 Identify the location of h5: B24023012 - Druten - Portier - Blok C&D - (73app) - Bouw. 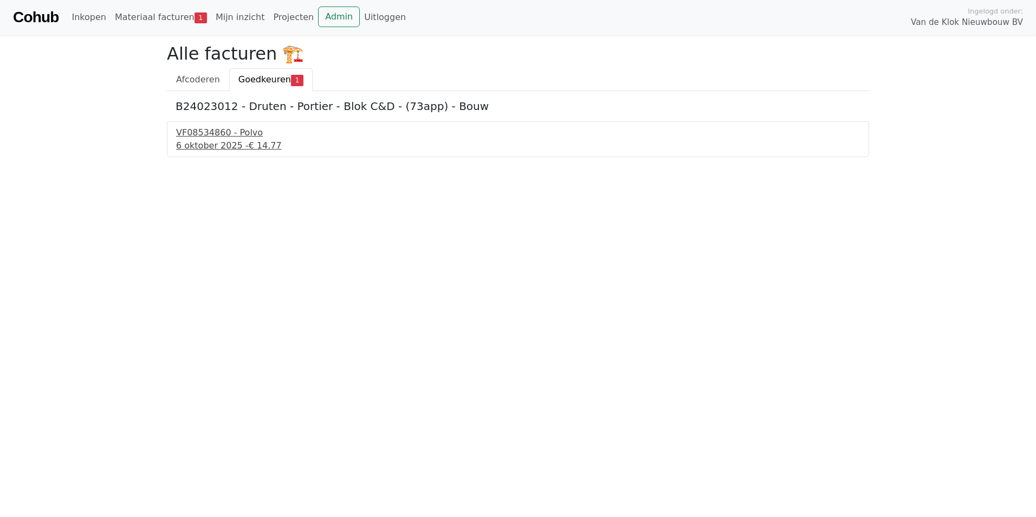
(518, 106).